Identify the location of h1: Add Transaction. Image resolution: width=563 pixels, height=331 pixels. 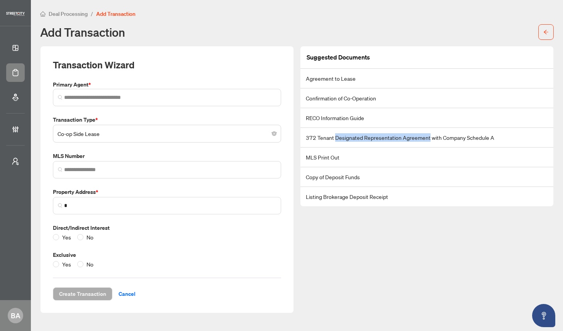
(83, 32).